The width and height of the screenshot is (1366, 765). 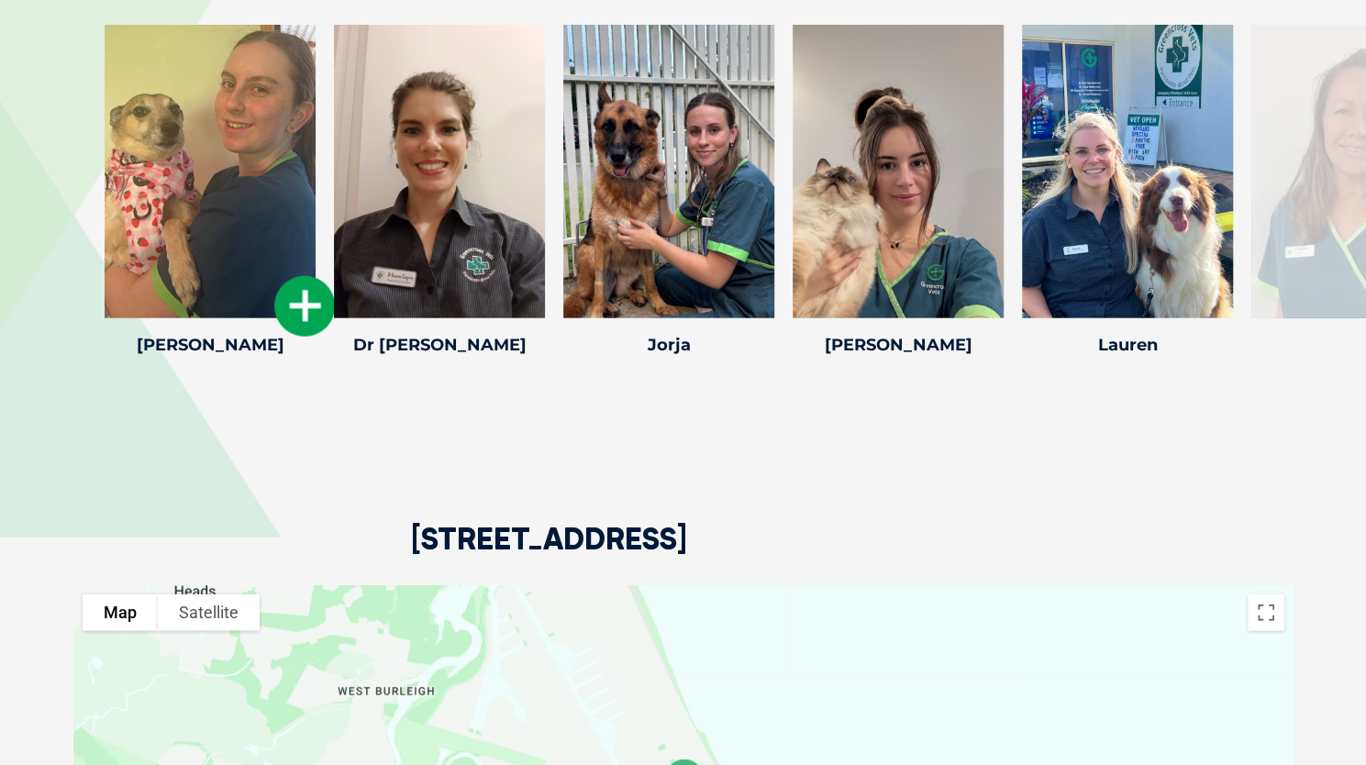 I want to click on button: Show street map, so click(x=120, y=613).